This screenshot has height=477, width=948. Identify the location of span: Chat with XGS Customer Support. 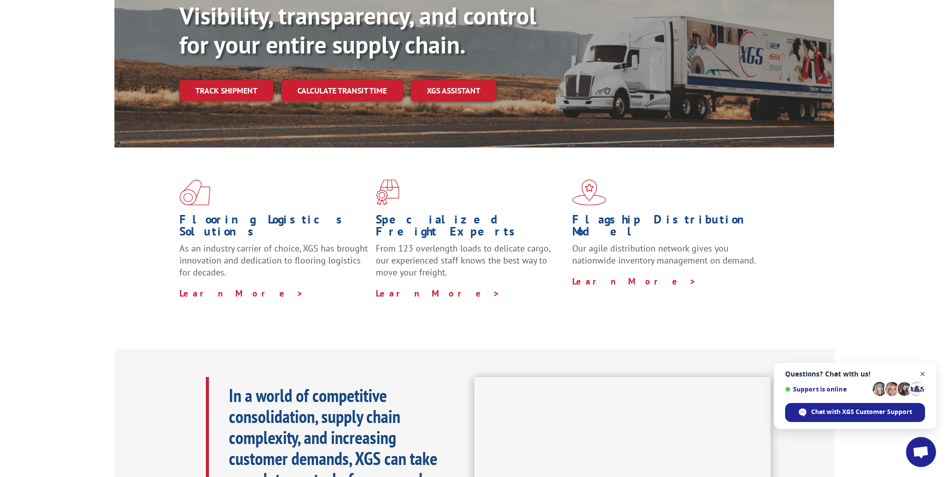
(862, 412).